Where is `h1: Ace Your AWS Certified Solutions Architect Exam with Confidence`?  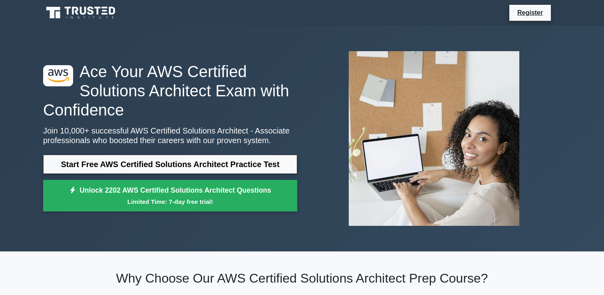
h1: Ace Your AWS Certified Solutions Architect Exam with Confidence is located at coordinates (170, 91).